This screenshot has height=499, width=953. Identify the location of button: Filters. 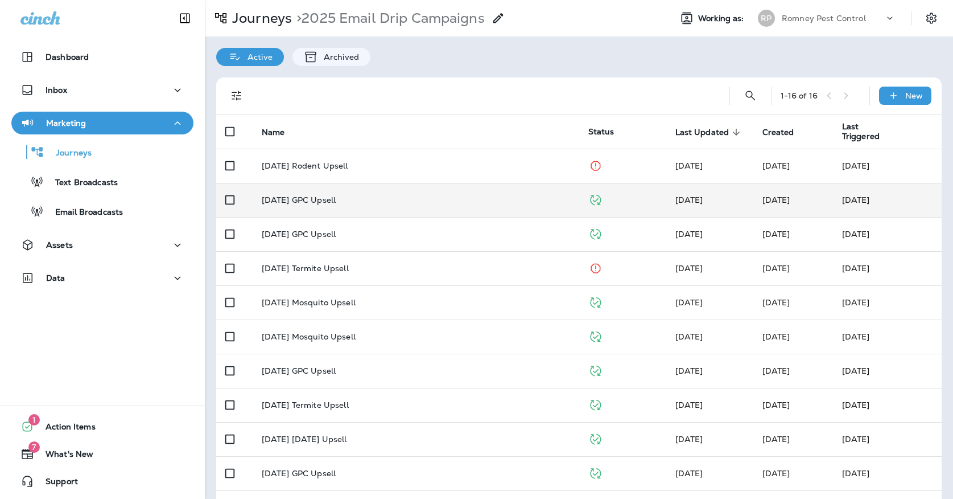
(237, 96).